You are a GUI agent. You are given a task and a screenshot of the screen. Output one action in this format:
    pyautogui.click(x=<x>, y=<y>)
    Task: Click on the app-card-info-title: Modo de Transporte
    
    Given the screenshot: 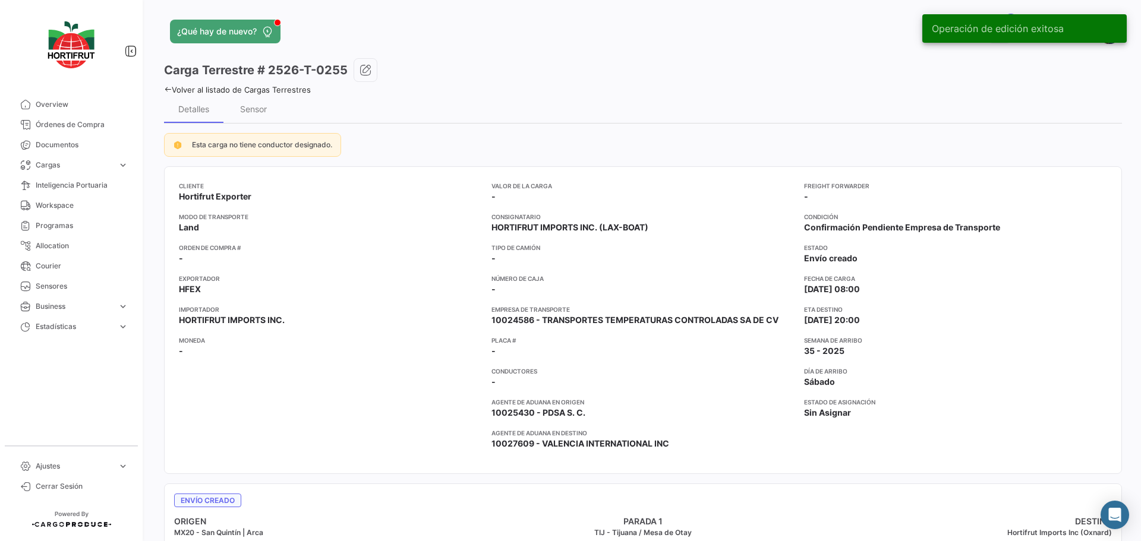 What is the action you would take?
    pyautogui.click(x=330, y=217)
    